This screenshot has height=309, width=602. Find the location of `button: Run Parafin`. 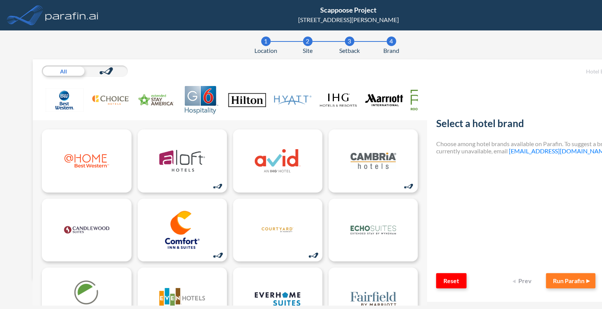

button: Run Parafin is located at coordinates (571, 281).